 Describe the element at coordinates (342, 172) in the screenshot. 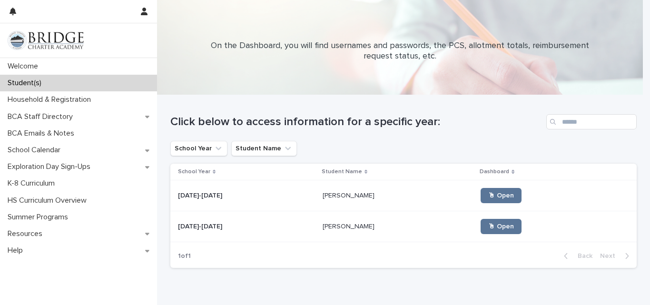

I see `p: Student Name` at that location.